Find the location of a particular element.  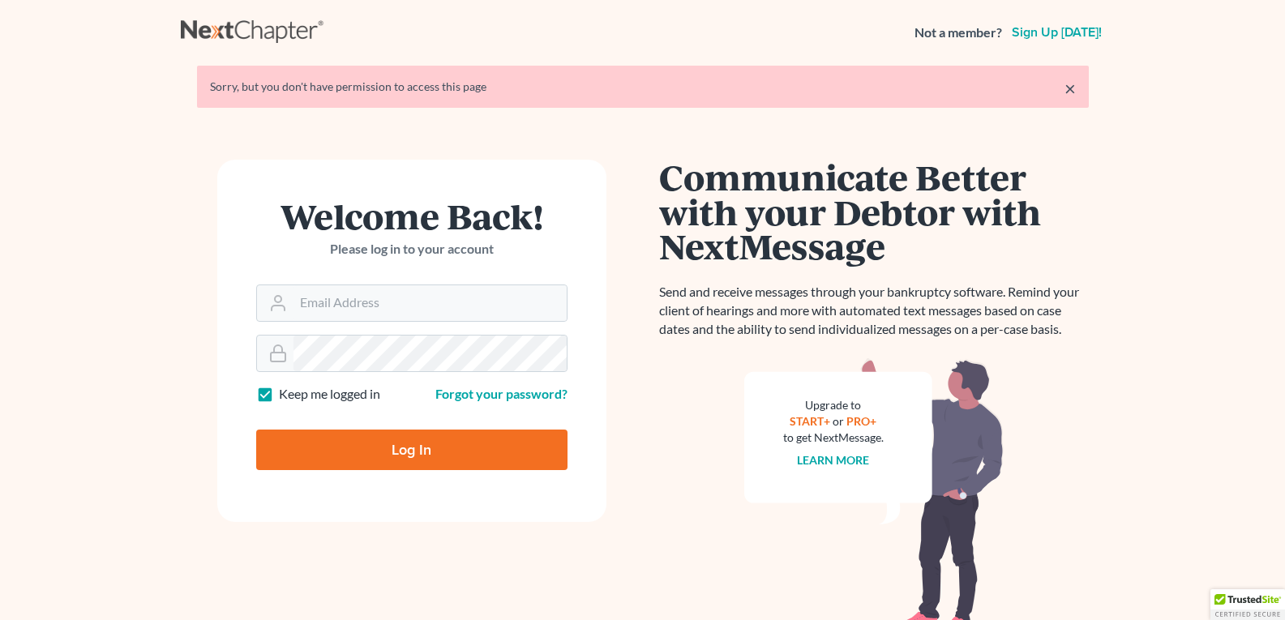

a: PRO+ is located at coordinates (861, 421).